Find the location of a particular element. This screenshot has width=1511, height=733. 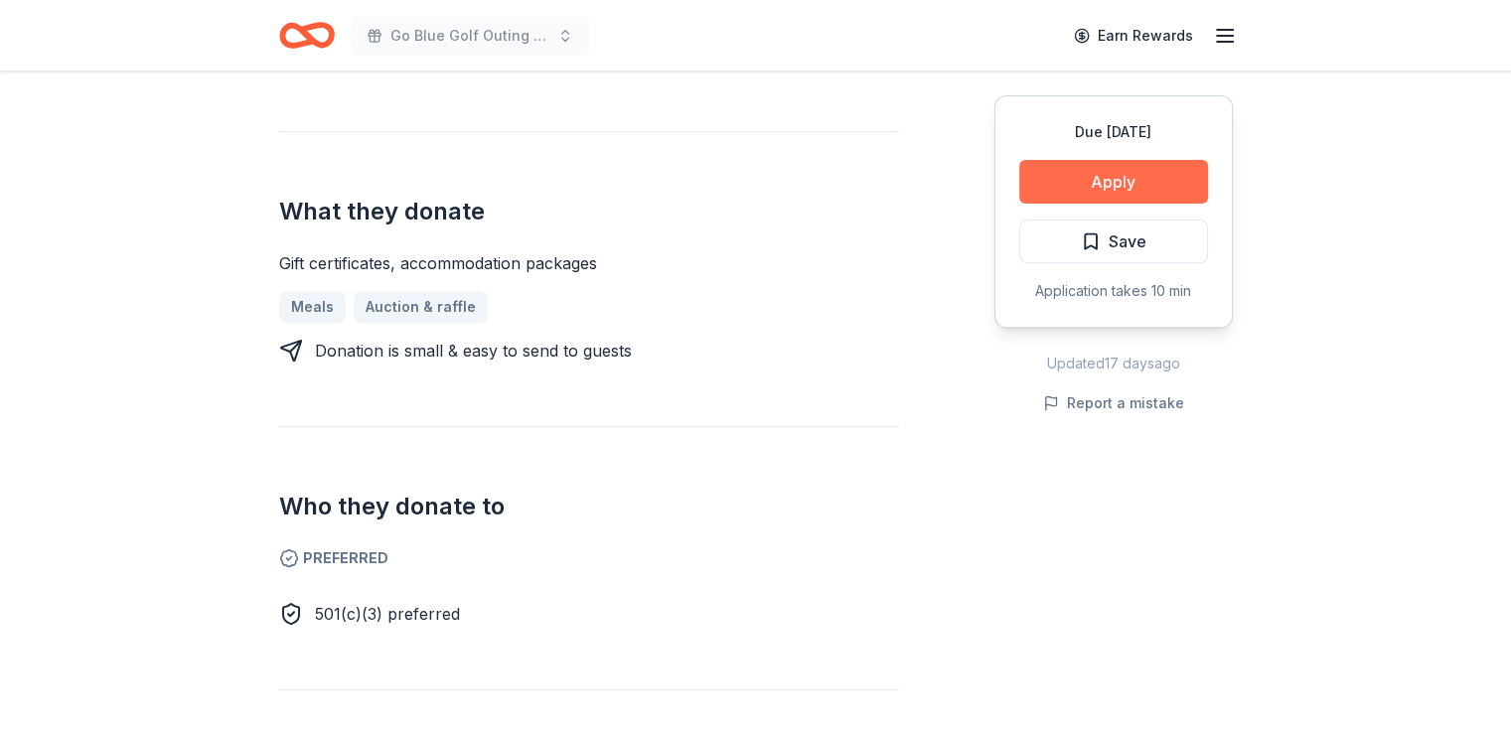

h2: What they donate is located at coordinates (589, 212).